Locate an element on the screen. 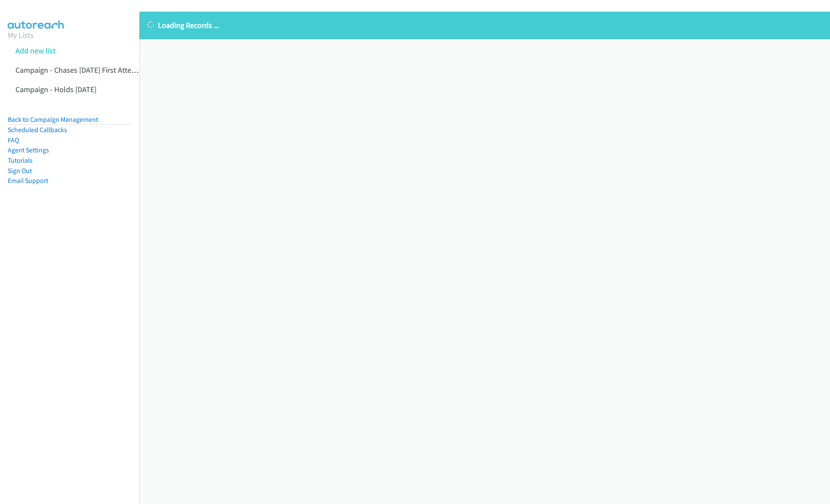  a: Add new list is located at coordinates (35, 50).